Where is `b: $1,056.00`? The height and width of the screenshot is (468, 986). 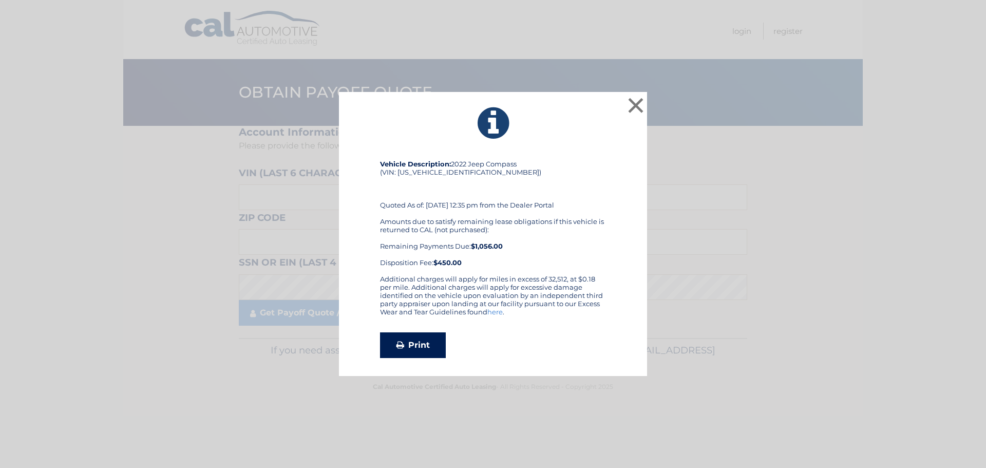
b: $1,056.00 is located at coordinates (487, 246).